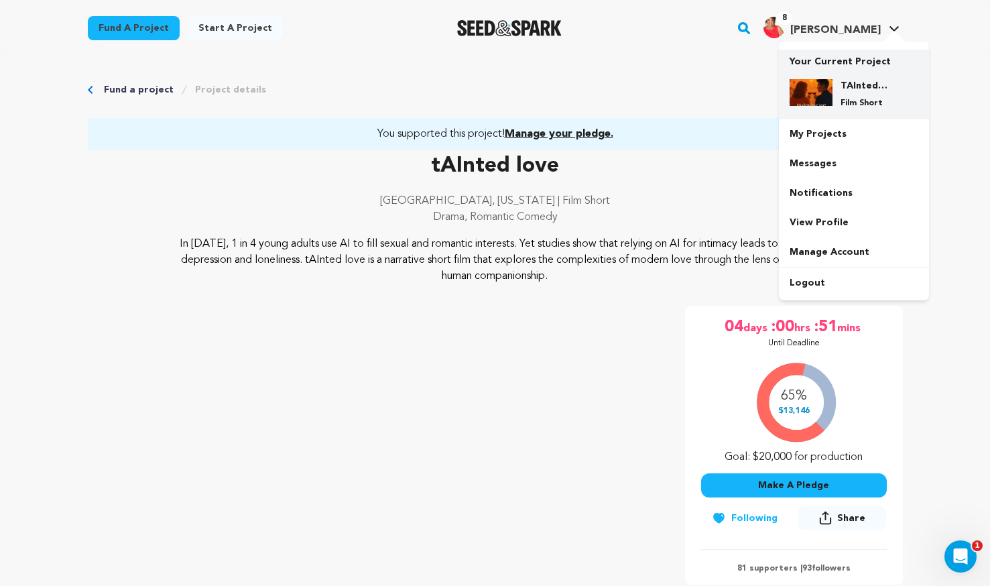 This screenshot has height=586, width=990. What do you see at coordinates (807, 569) in the screenshot?
I see `span: 93` at bounding box center [807, 569].